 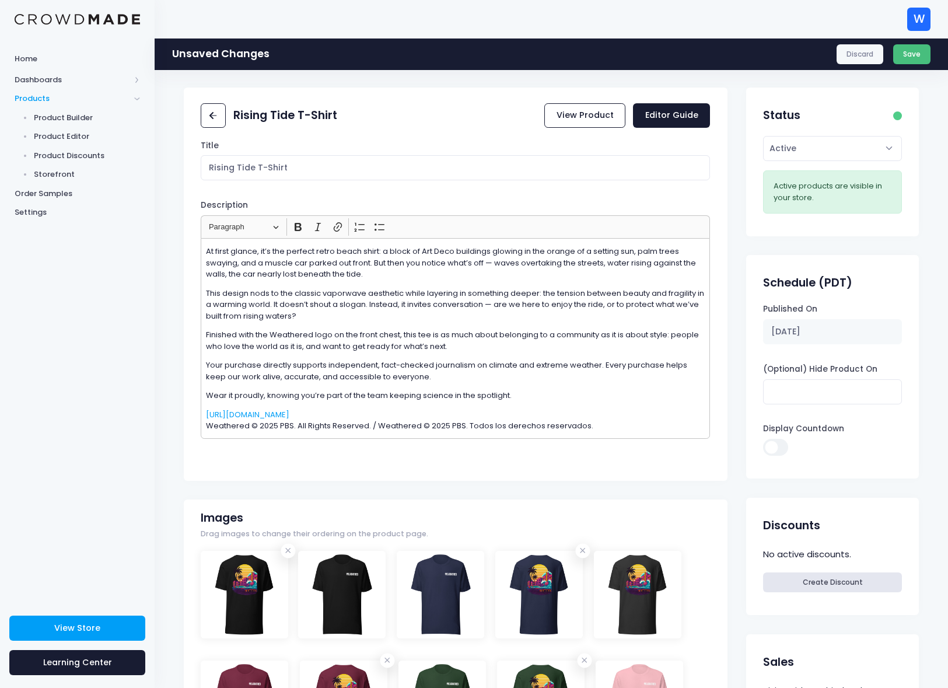 What do you see at coordinates (456, 396) in the screenshot?
I see `p: Wear it proudly, knowing you’re part of the team keeping science in the spotlight.` at bounding box center [456, 396].